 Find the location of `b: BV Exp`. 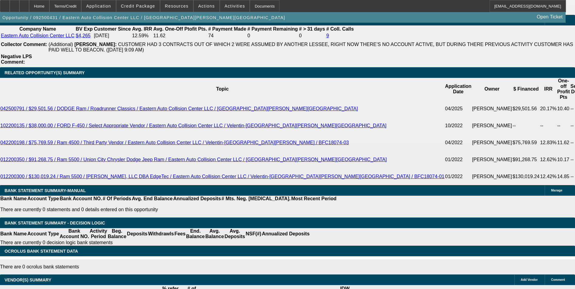

b: BV Exp is located at coordinates (84, 29).